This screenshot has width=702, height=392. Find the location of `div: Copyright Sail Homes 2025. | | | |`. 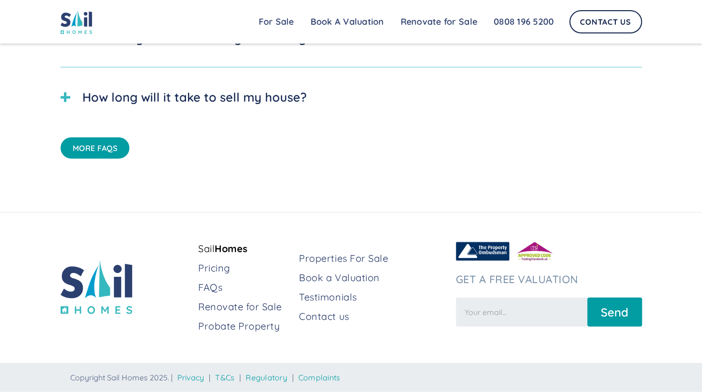

div: Copyright Sail Homes 2025. | | | | is located at coordinates (356, 378).